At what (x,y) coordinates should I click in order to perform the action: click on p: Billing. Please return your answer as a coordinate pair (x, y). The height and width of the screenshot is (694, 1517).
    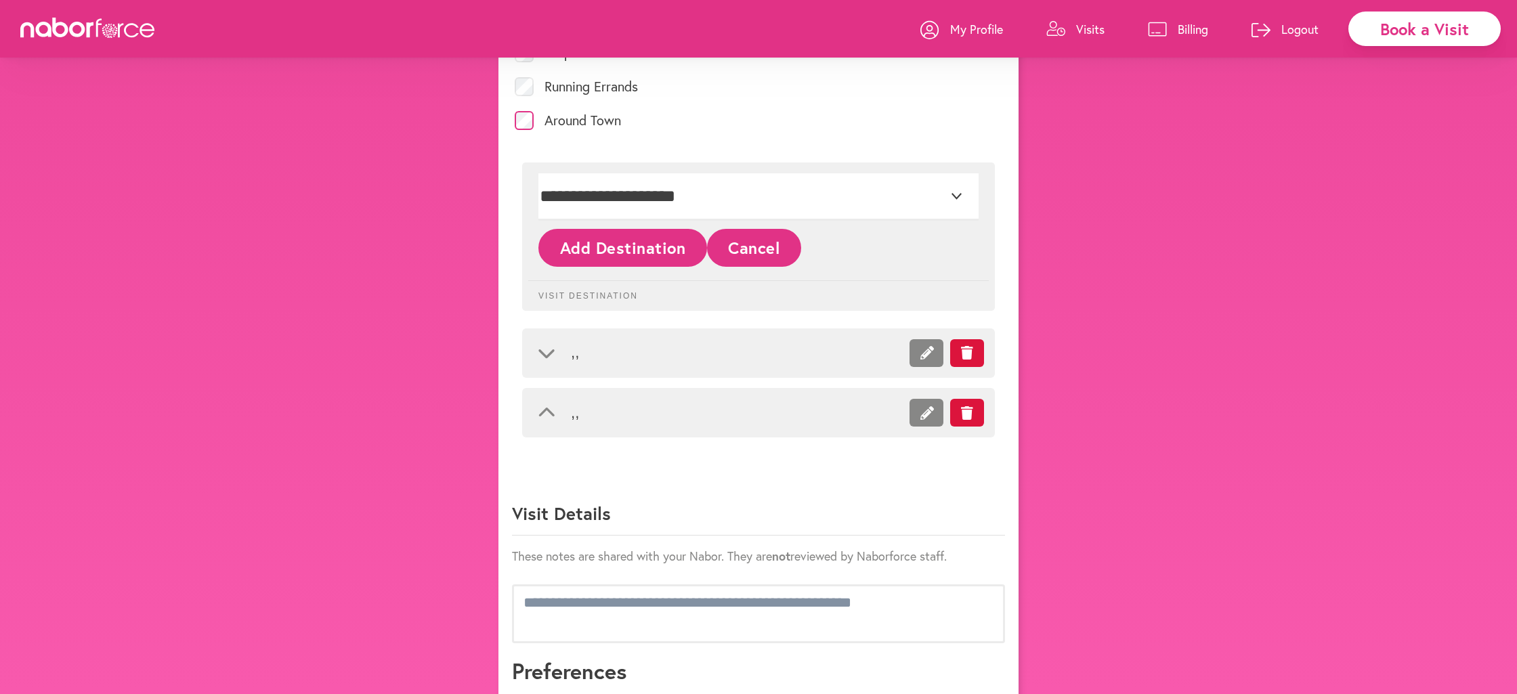
    Looking at the image, I should click on (1192, 29).